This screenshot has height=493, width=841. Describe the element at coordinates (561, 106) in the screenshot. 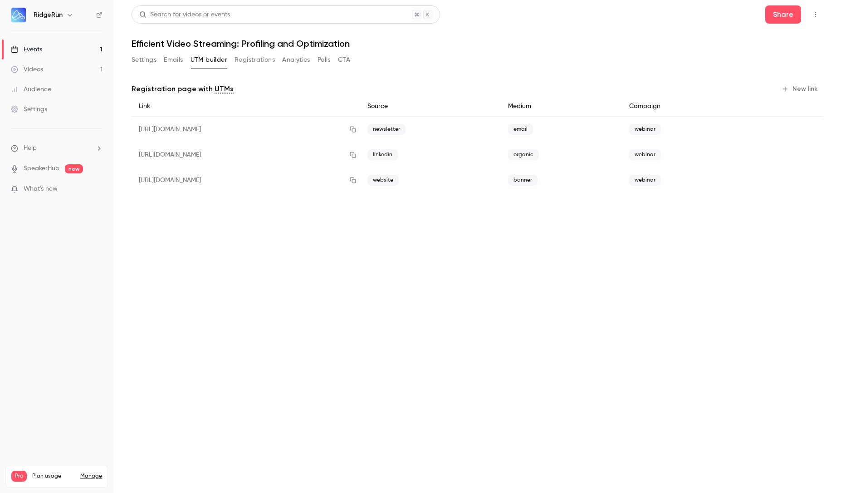

I see `div: Medium` at that location.